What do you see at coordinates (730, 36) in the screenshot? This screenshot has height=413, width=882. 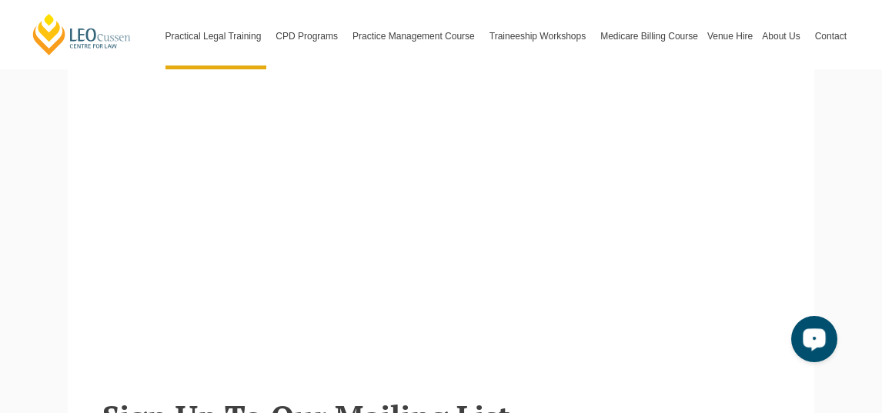 I see `a: Venue Hire` at bounding box center [730, 36].